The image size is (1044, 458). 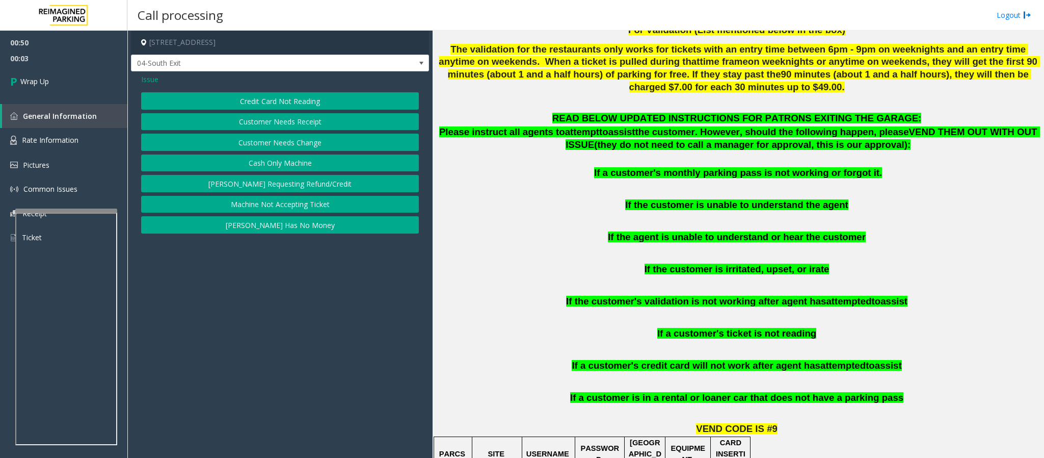 What do you see at coordinates (250, 63) in the screenshot?
I see `span: 04-South Exit` at bounding box center [250, 63].